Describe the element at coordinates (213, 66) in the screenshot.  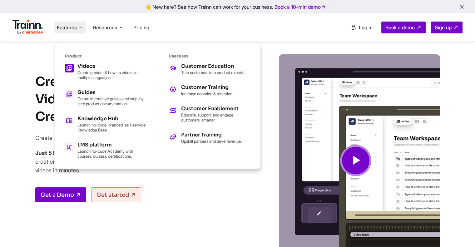
I see `div: Customer Education` at that location.